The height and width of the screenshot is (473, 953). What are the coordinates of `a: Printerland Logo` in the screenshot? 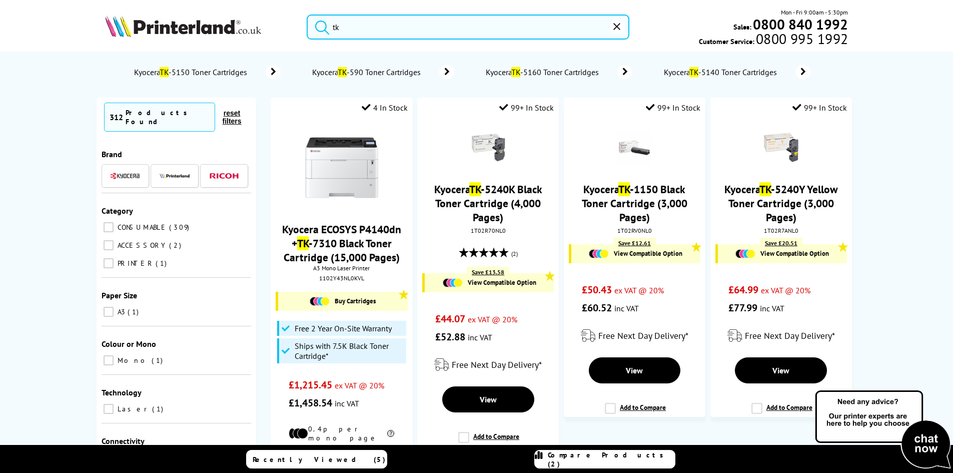 It's located at (200, 27).